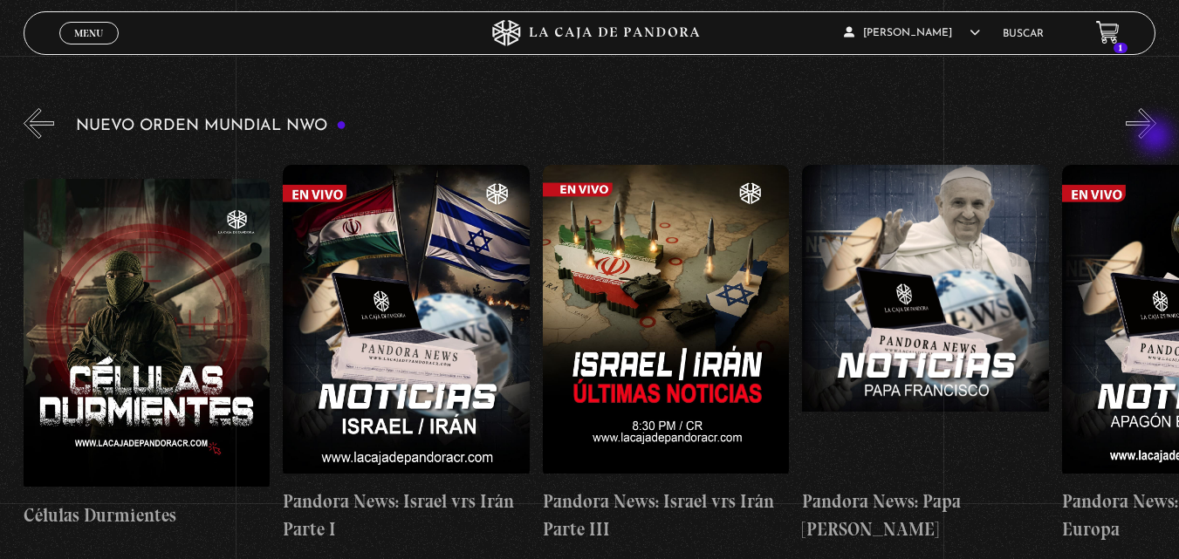 This screenshot has height=559, width=1179. I want to click on a: Buscar, so click(1023, 34).